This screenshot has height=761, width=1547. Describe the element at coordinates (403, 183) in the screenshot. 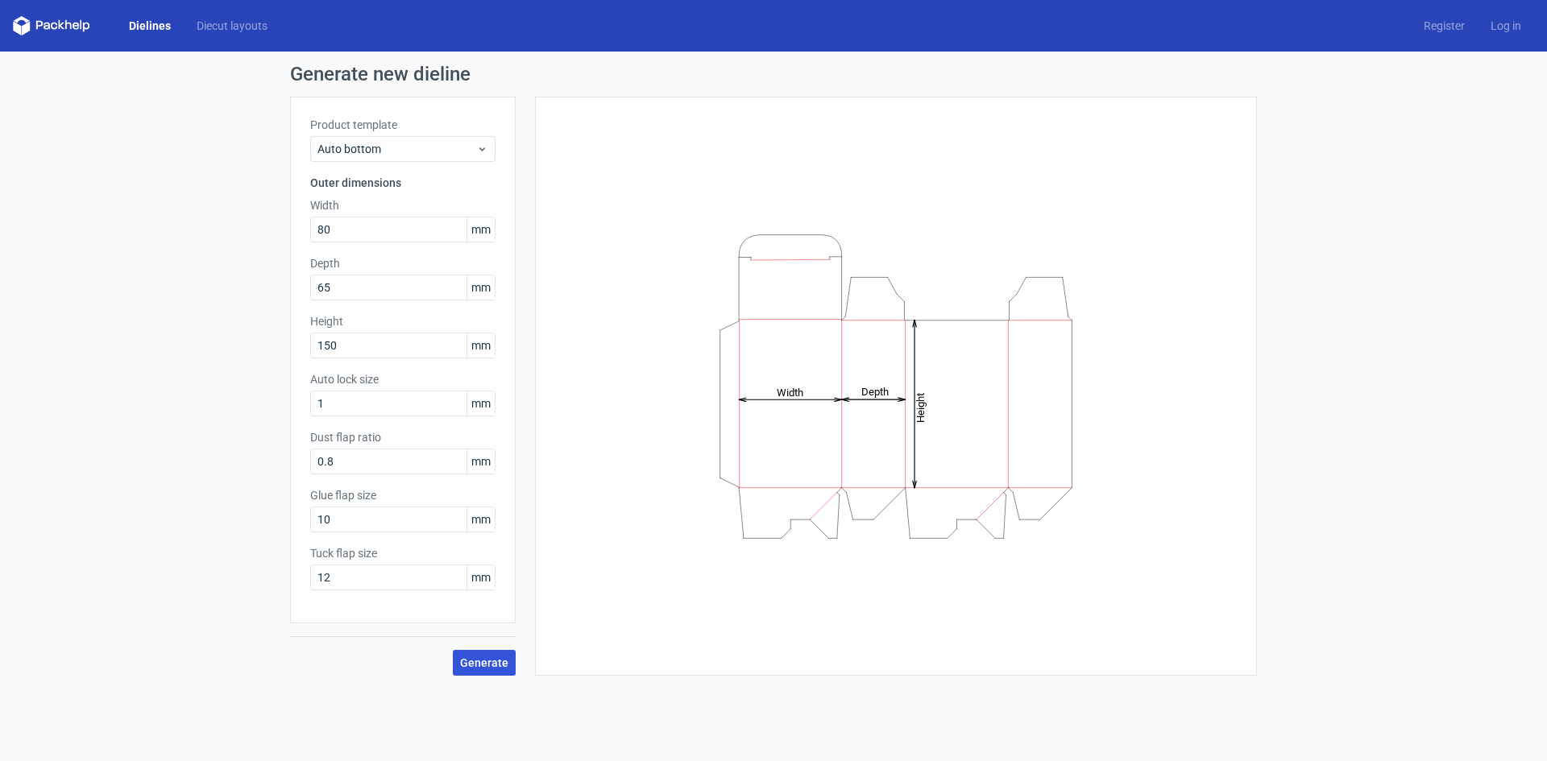

I see `h3: Outer dimensions` at that location.